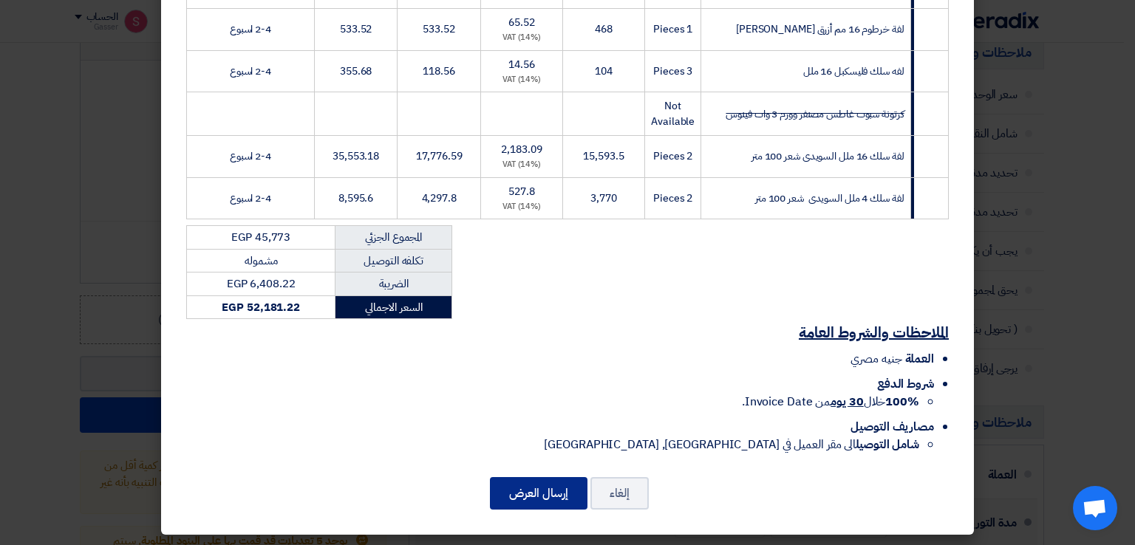 This screenshot has width=1135, height=545. Describe the element at coordinates (522, 191) in the screenshot. I see `span: 527.8` at that location.